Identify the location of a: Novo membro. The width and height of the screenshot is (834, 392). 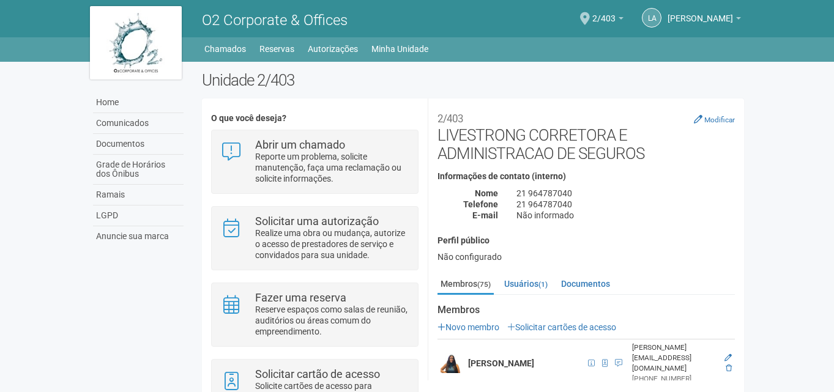
(468, 327).